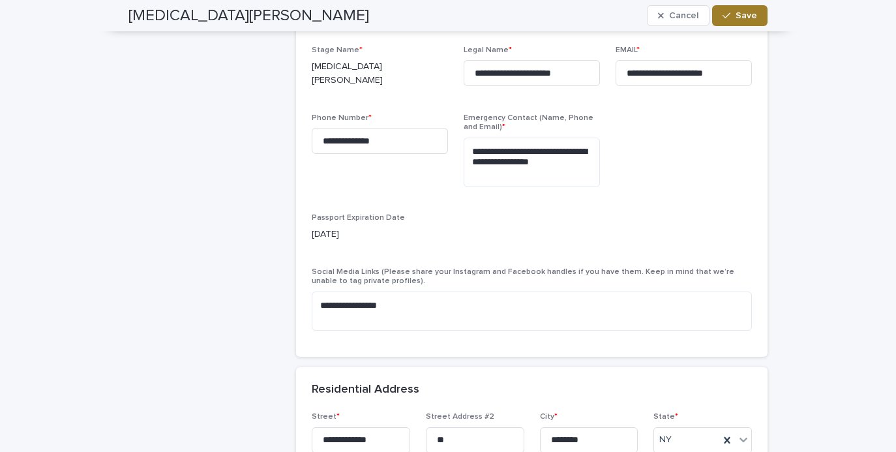 The width and height of the screenshot is (896, 452). Describe the element at coordinates (365, 390) in the screenshot. I see `h2: Residential Address` at that location.